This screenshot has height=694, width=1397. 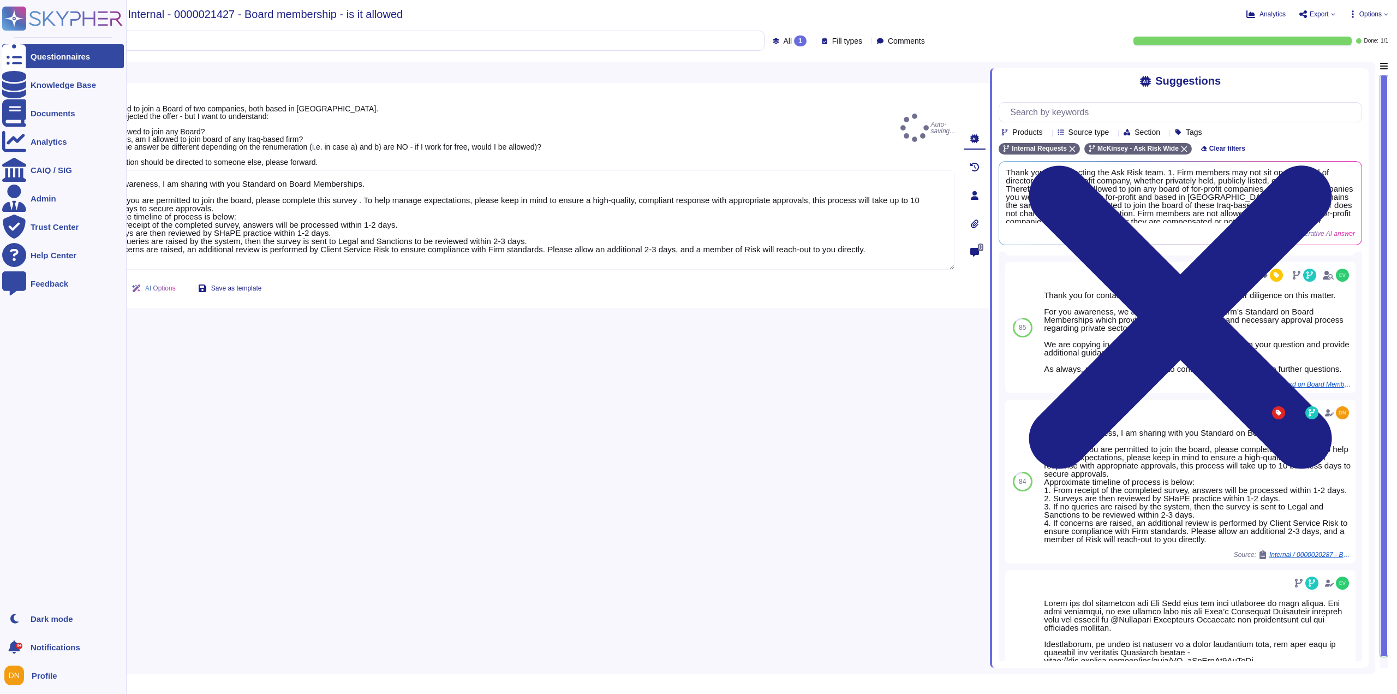 I want to click on button: Analytics, so click(x=1266, y=14).